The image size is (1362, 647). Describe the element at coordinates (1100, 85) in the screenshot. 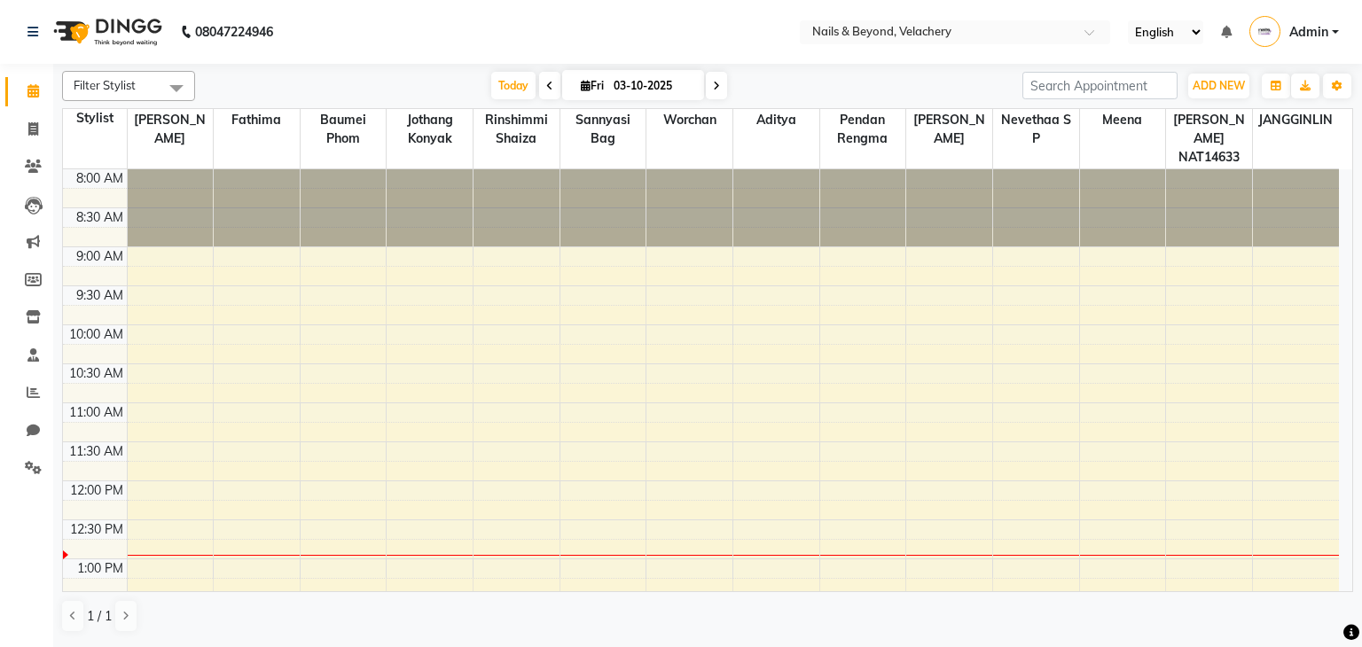

I see `input: Search Appointment` at that location.